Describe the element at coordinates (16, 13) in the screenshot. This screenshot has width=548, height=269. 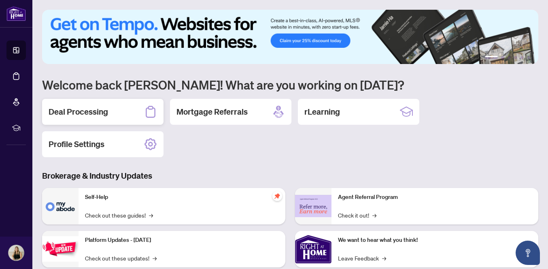
I see `img: logo` at that location.